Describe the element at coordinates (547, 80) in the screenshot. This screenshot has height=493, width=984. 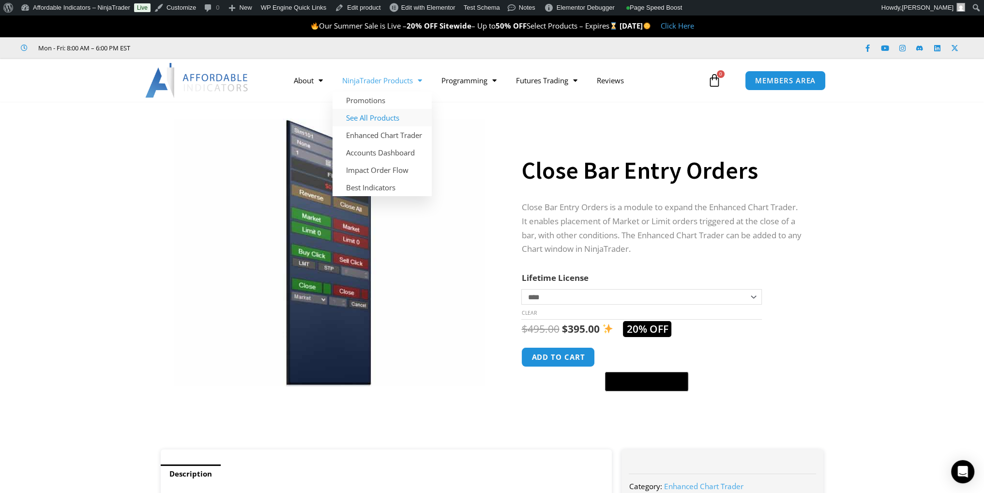
I see `a: Futures Trading` at that location.